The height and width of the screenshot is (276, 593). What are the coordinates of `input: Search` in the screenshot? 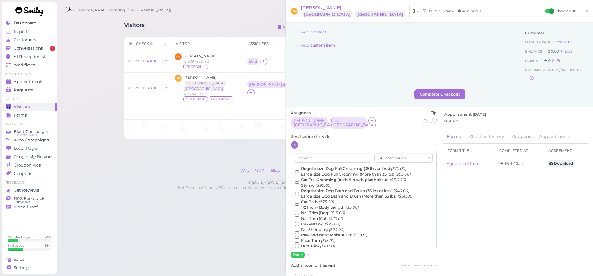 It's located at (333, 158).